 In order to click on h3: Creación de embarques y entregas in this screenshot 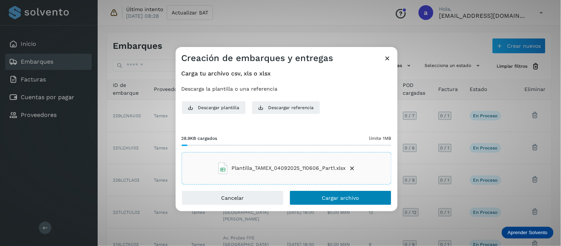, I will do `click(258, 58)`.